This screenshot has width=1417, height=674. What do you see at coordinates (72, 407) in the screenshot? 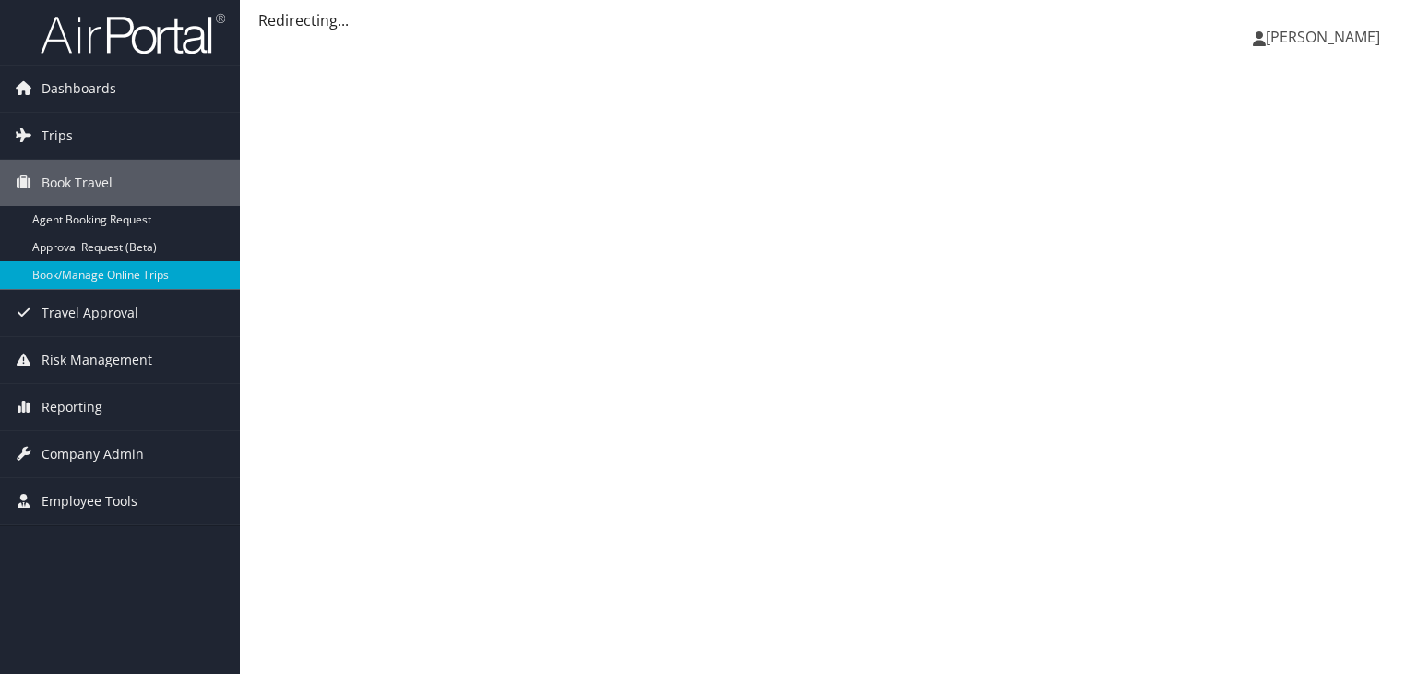
I see `span: Reporting` at bounding box center [72, 407].